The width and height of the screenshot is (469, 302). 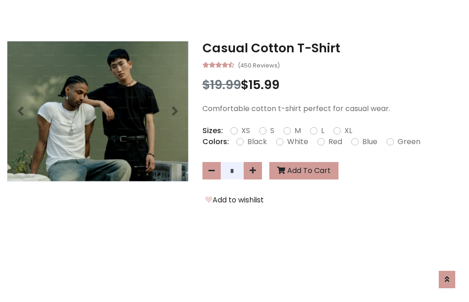 What do you see at coordinates (264, 84) in the screenshot?
I see `span: 15.99` at bounding box center [264, 84].